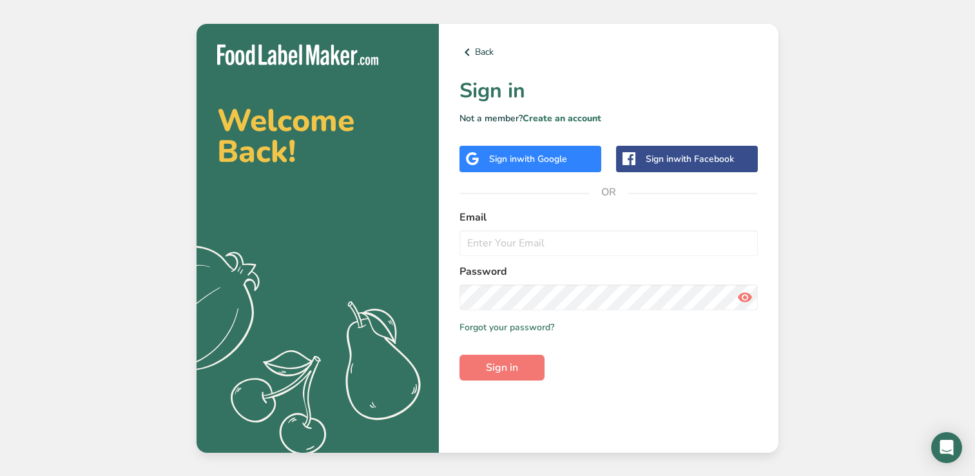 The height and width of the screenshot is (476, 975). I want to click on label: Email, so click(608, 217).